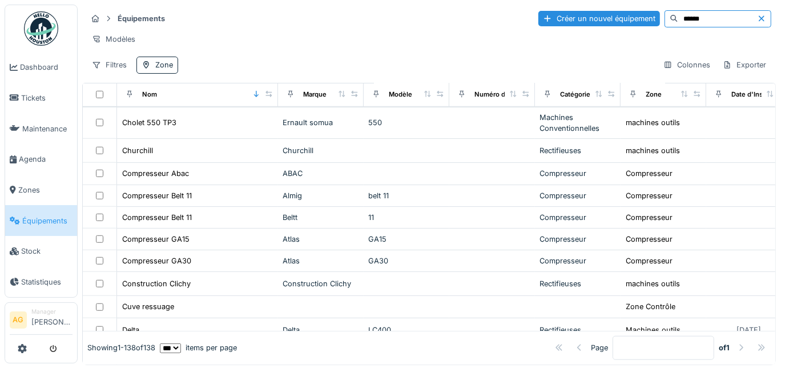  I want to click on div: Page, so click(599, 348).